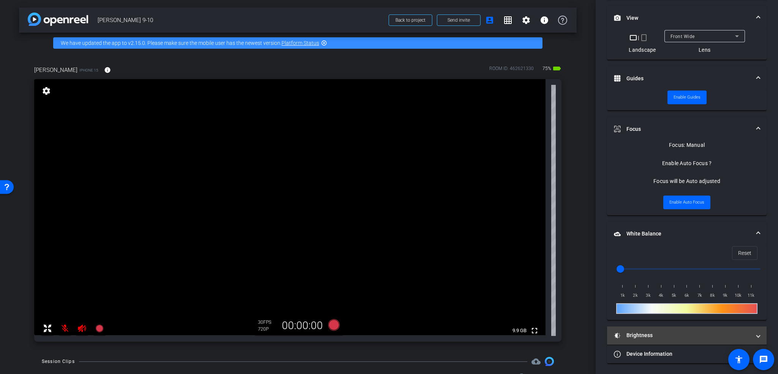 The height and width of the screenshot is (374, 778). What do you see at coordinates (683, 353) in the screenshot?
I see `mat-panel-title: Device Information` at bounding box center [683, 353].